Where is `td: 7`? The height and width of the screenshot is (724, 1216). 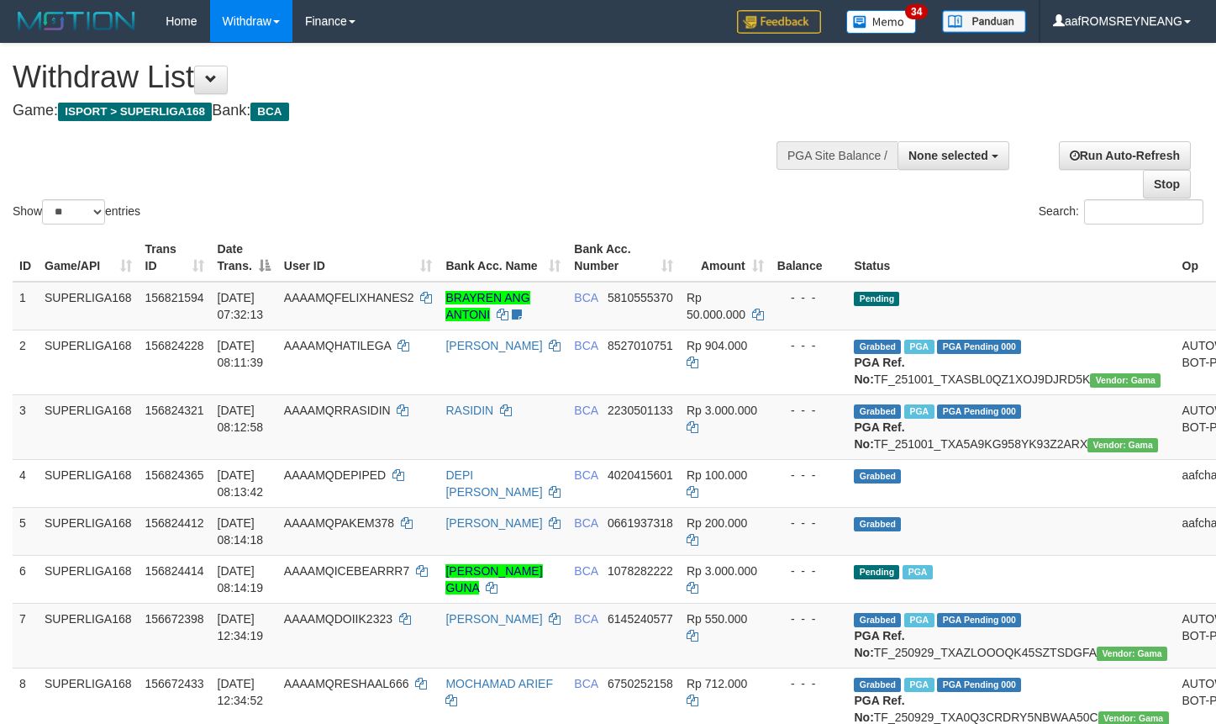
td: 7 is located at coordinates (25, 634).